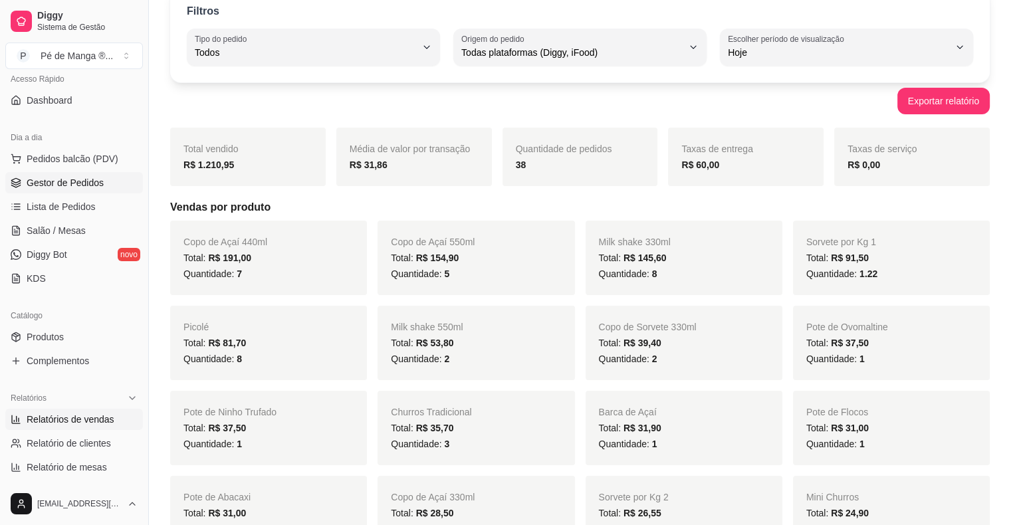  I want to click on span: R$ 28,50, so click(435, 513).